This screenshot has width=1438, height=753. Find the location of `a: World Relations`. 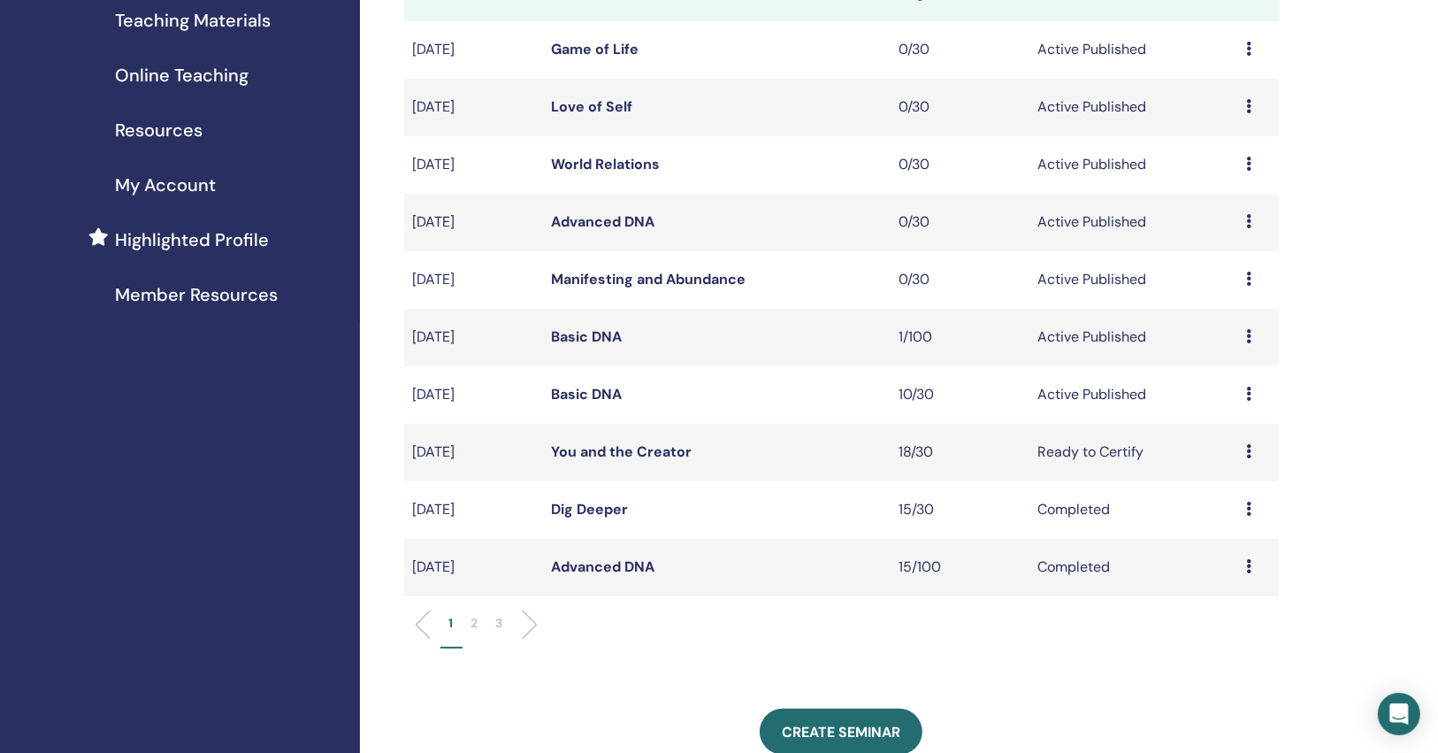

a: World Relations is located at coordinates (606, 164).